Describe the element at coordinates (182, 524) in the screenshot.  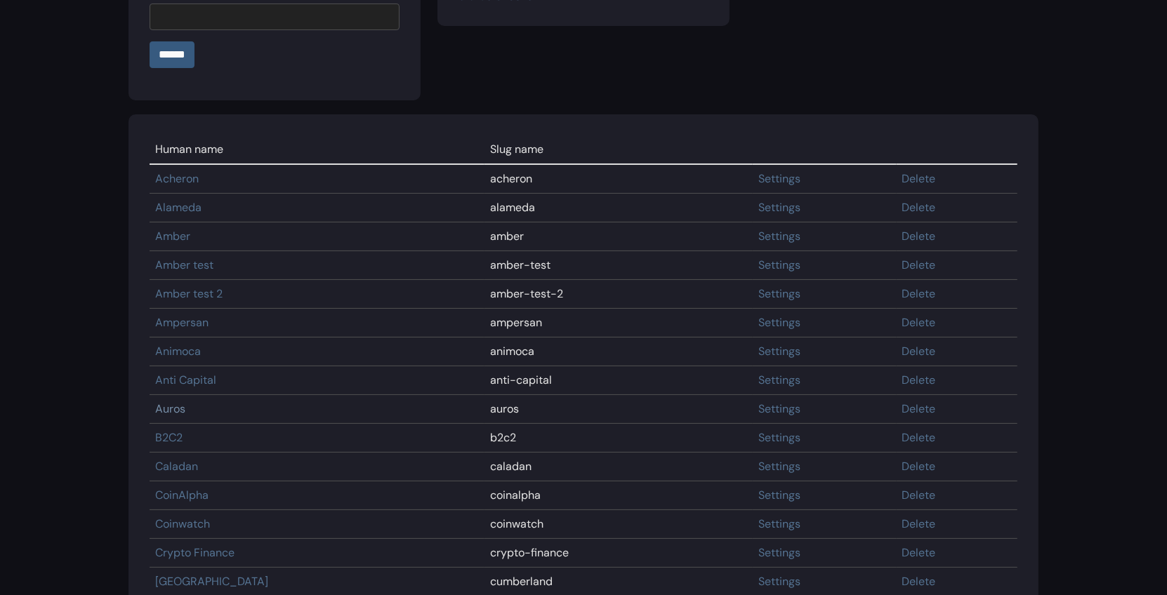
I see `a: Coinwatch` at that location.